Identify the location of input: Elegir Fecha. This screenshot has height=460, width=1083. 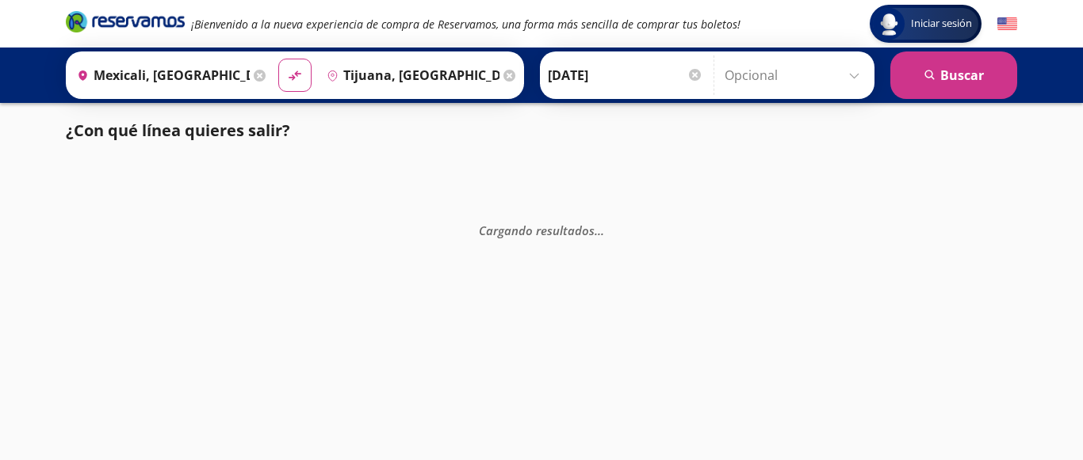
(625, 75).